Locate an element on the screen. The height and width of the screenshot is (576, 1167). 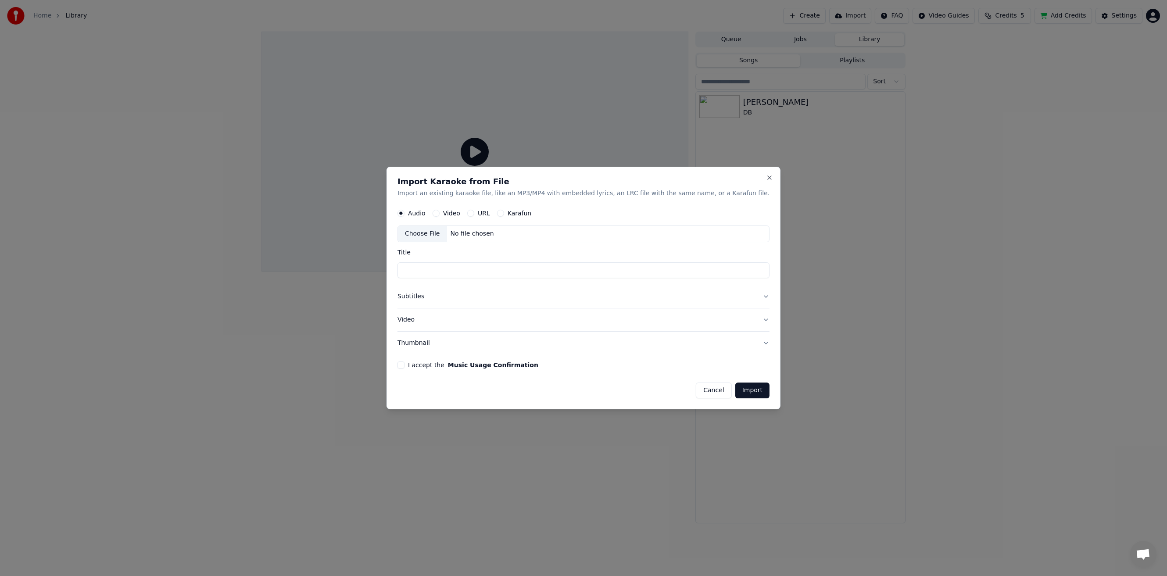
label: Title is located at coordinates (584, 253).